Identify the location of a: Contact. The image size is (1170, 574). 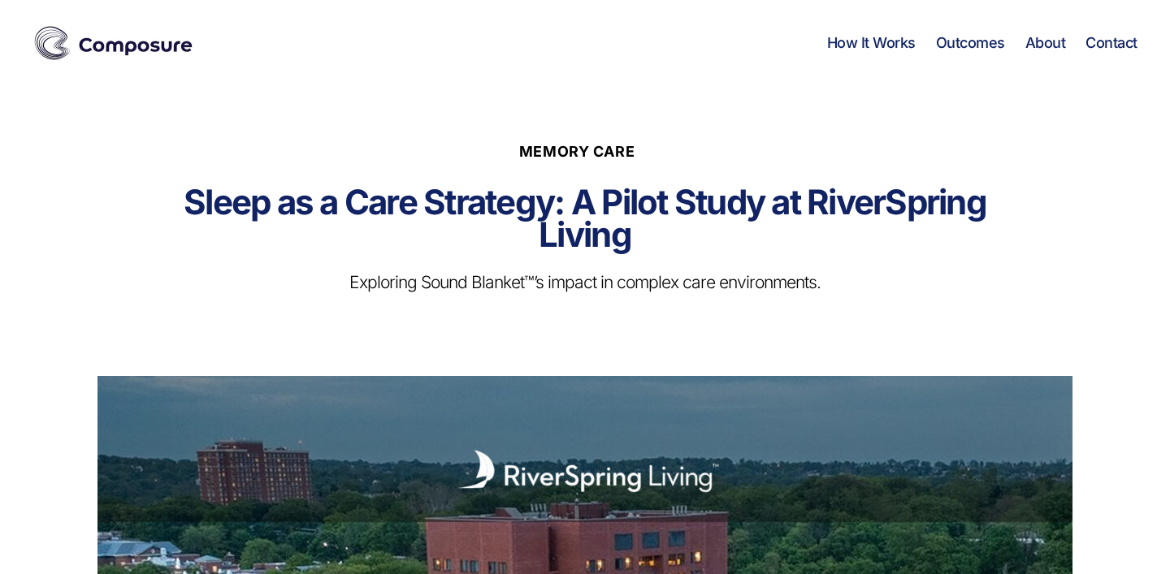
(1112, 43).